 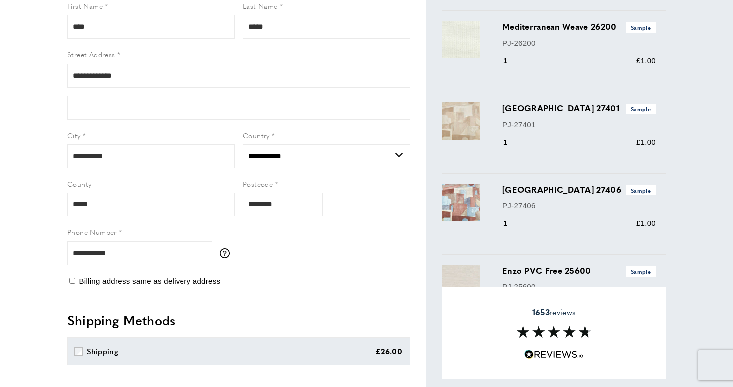 I want to click on img: Reviews.io 5 stars, so click(x=554, y=354).